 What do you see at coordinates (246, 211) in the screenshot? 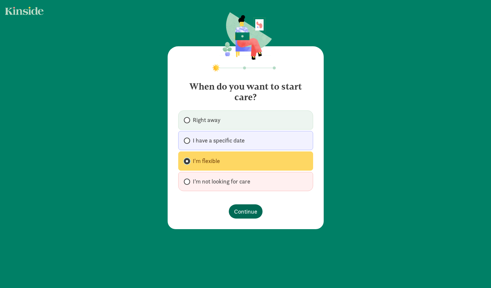
I see `button: Continue` at bounding box center [246, 211].